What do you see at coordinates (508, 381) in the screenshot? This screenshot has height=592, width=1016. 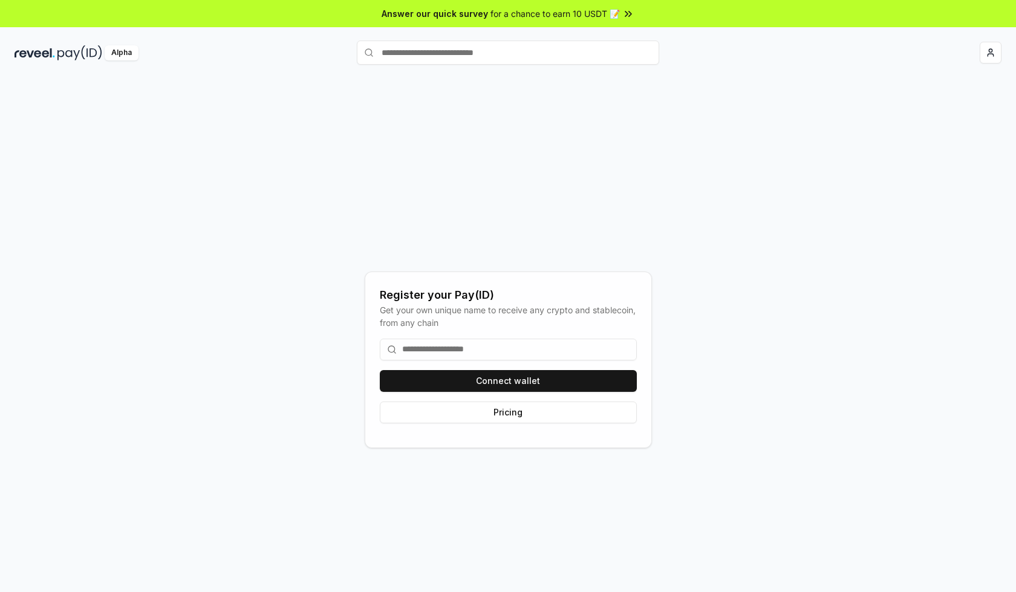 I see `button: Connect wallet` at bounding box center [508, 381].